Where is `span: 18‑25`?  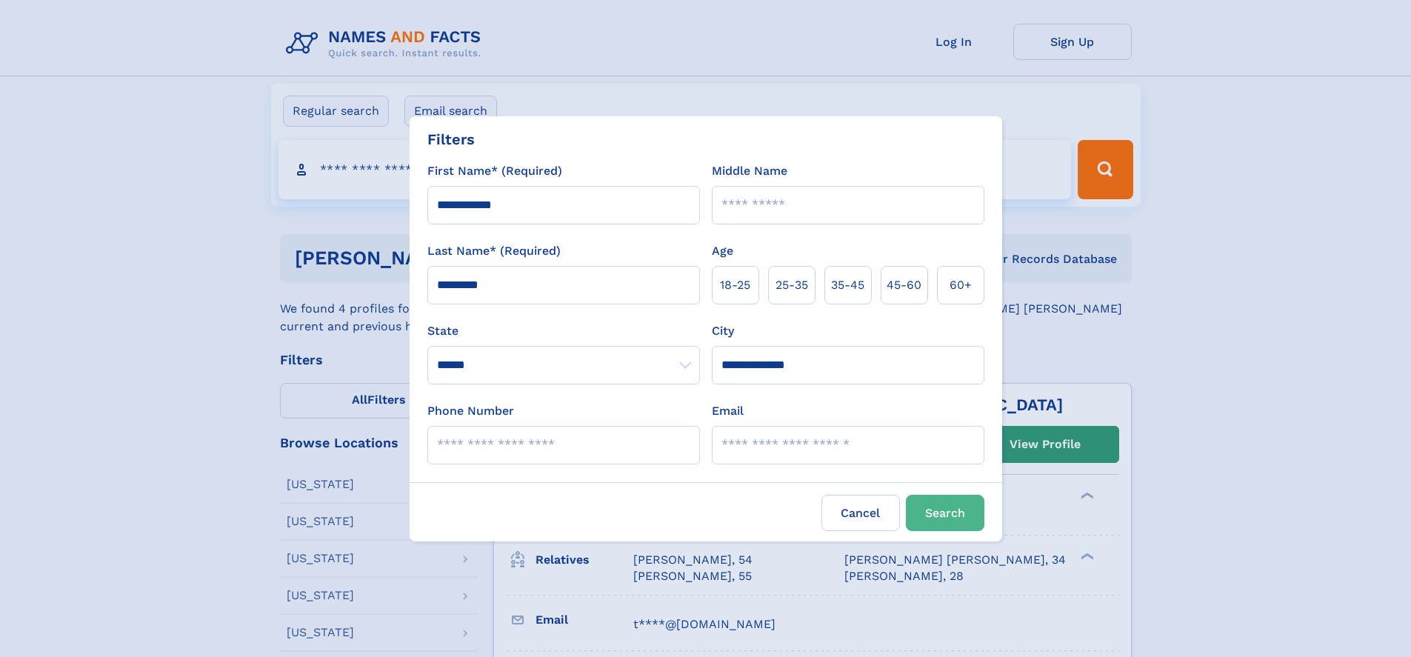 span: 18‑25 is located at coordinates (735, 285).